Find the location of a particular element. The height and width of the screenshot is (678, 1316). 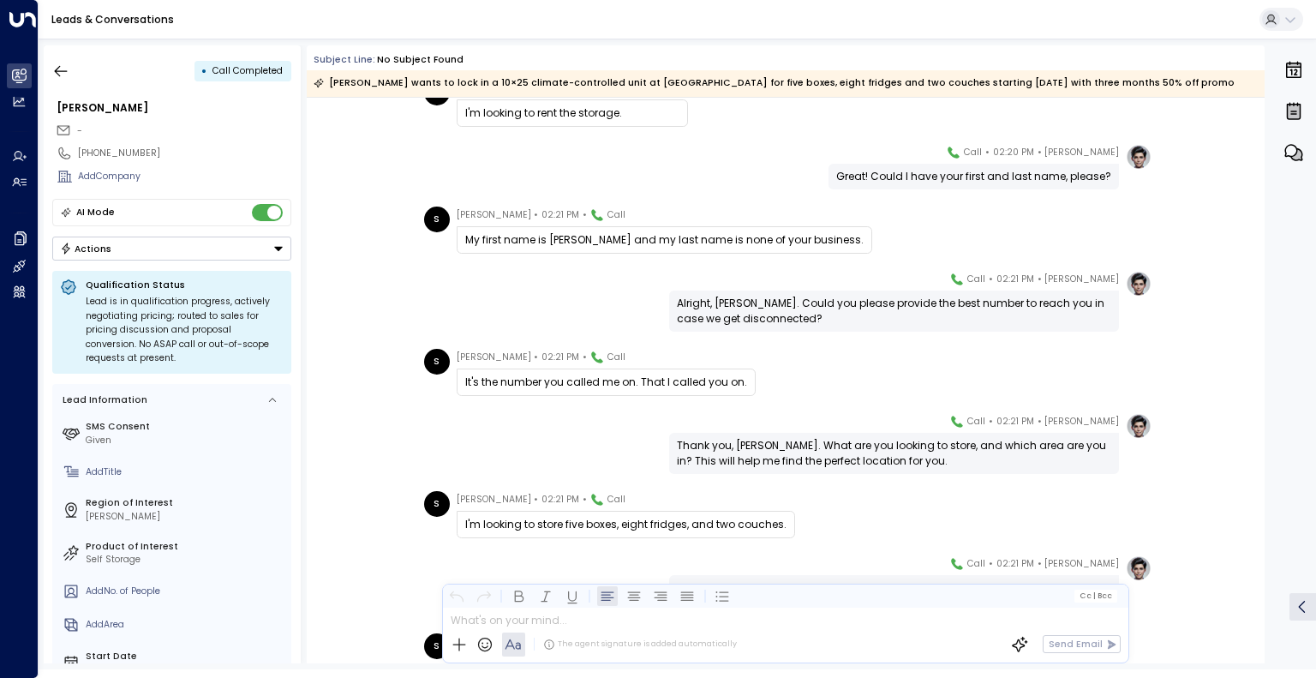

label: SMS Consent is located at coordinates (186, 427).